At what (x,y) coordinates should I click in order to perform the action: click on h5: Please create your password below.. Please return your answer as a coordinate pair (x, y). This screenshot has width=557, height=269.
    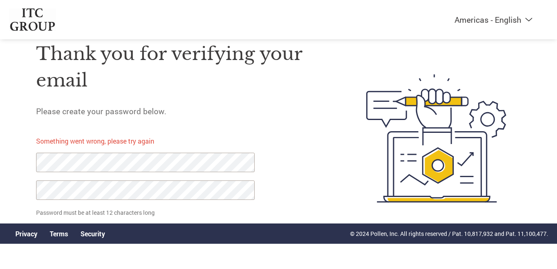
    Looking at the image, I should click on (182, 111).